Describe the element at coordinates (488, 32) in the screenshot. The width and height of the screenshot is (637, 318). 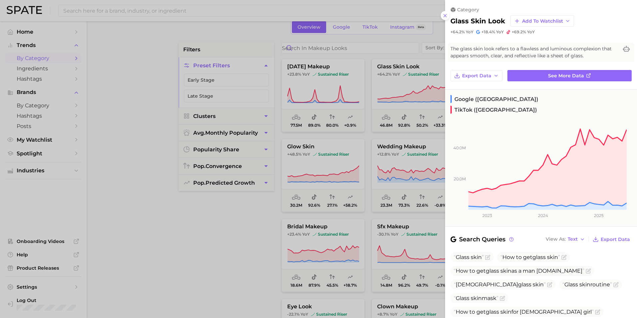
I see `span: +18.4%` at that location.